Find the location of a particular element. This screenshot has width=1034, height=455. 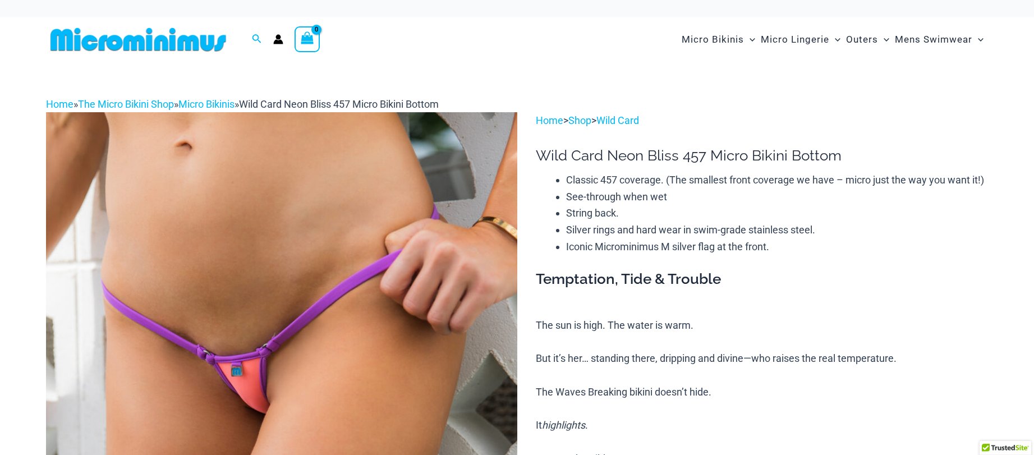

a: OutersMenu ToggleMenu Toggle is located at coordinates (867, 39).